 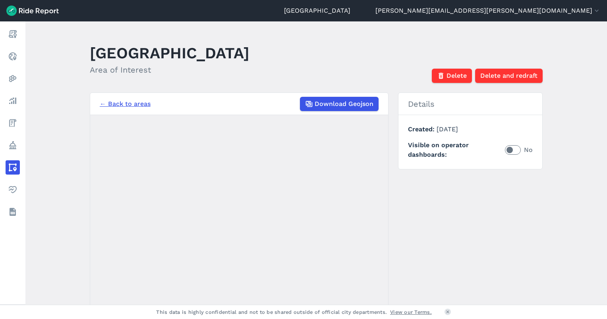 I want to click on label: No, so click(x=519, y=150).